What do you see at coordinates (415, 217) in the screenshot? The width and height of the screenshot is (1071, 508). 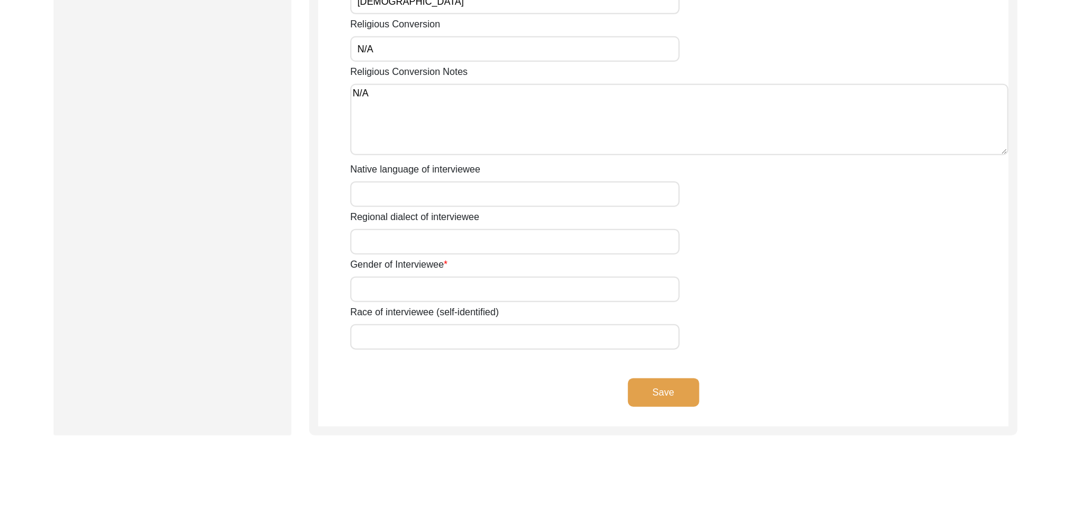 I see `label: Regional dialect of interviewee` at bounding box center [415, 217].